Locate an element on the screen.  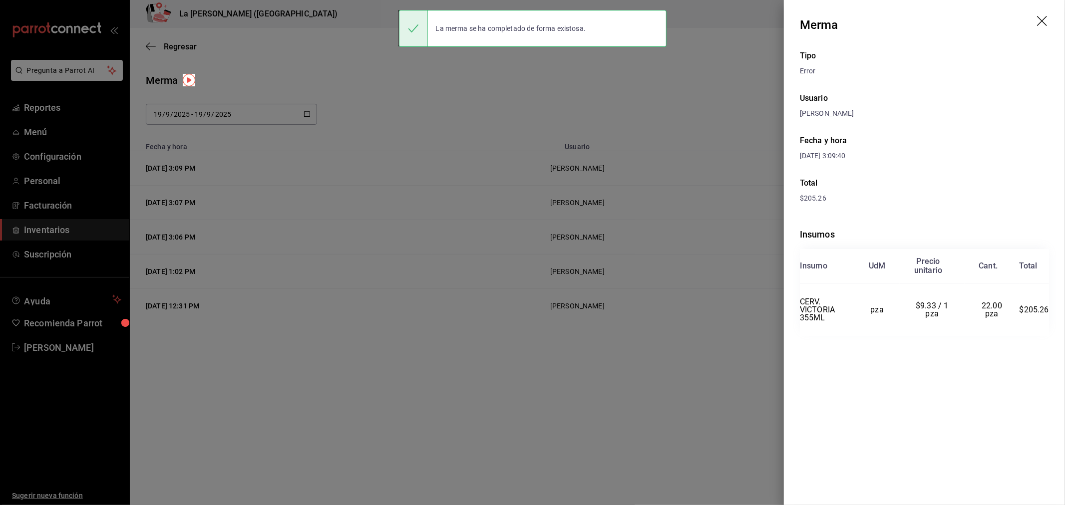
div: UdM is located at coordinates (877, 266).